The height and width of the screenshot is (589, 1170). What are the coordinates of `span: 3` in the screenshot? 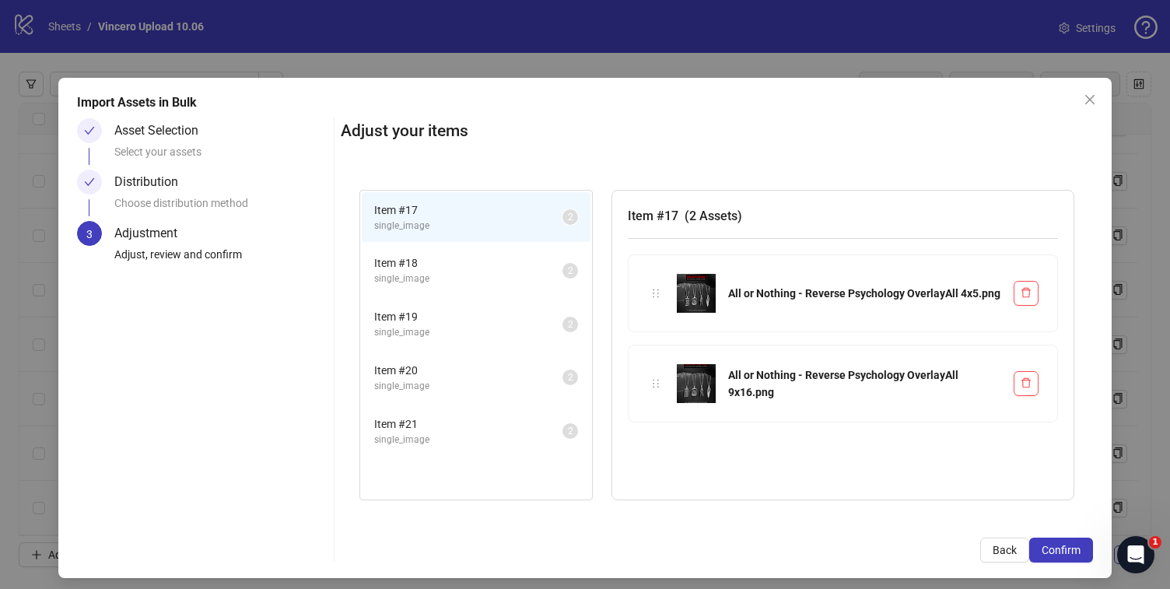 It's located at (89, 234).